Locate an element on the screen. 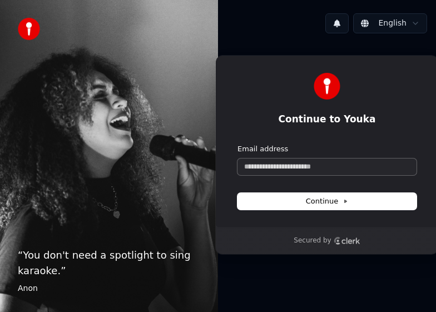 The width and height of the screenshot is (436, 312). p: Secured by is located at coordinates (312, 241).